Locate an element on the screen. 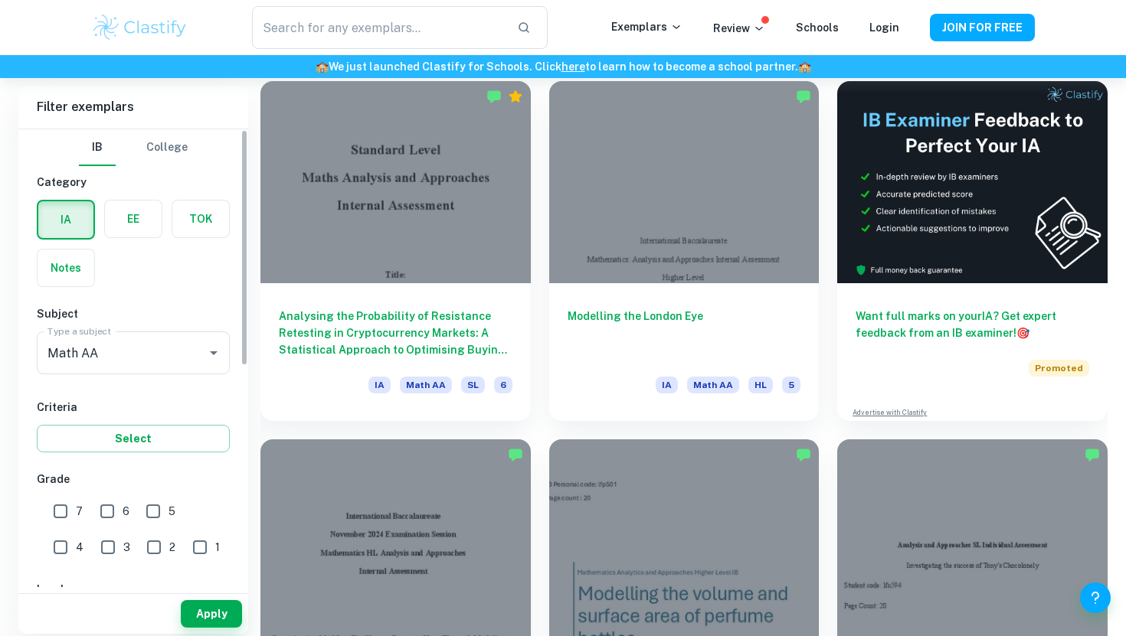 Image resolution: width=1126 pixels, height=636 pixels. a: Schools is located at coordinates (817, 28).